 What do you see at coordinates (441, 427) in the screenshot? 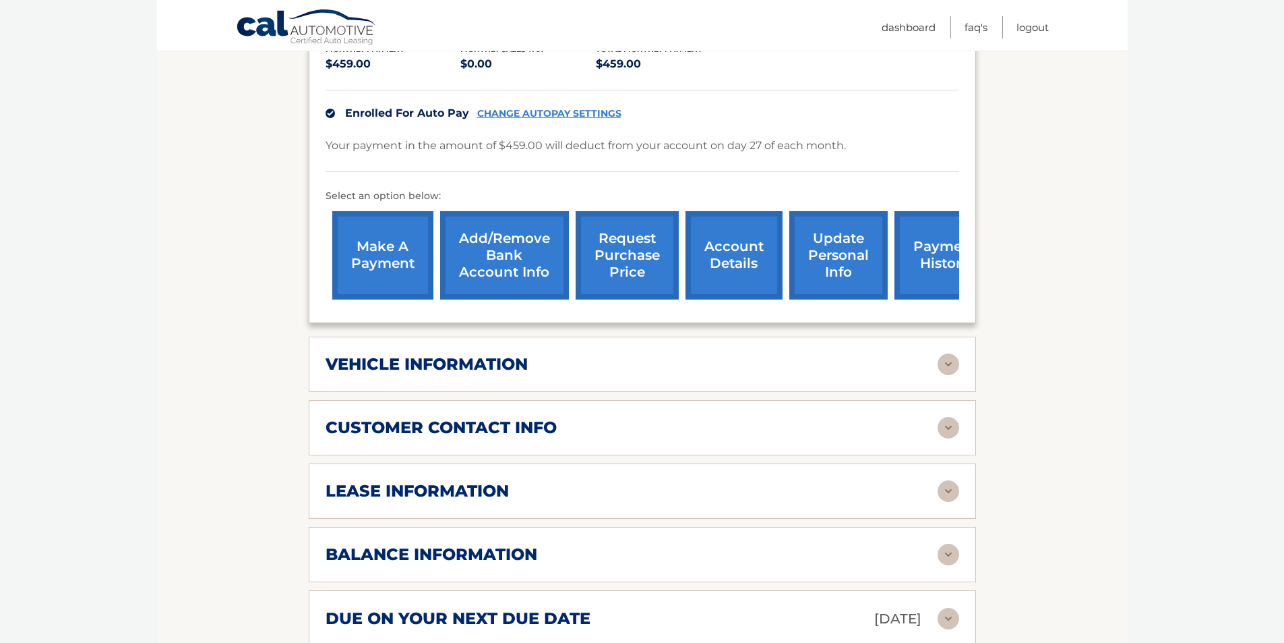
I see `h2: customer contact info` at bounding box center [441, 427].